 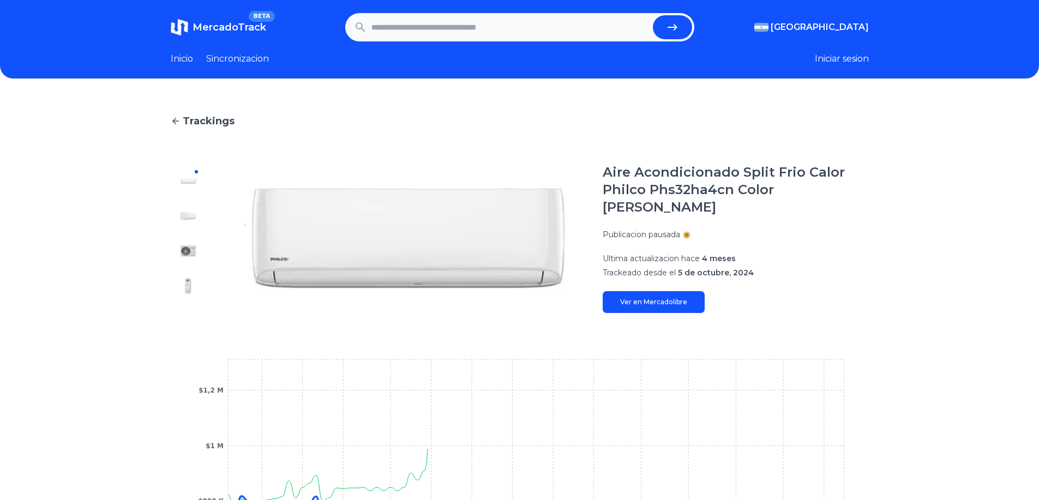 What do you see at coordinates (651, 258) in the screenshot?
I see `span: Ultima actualizacion hace` at bounding box center [651, 258].